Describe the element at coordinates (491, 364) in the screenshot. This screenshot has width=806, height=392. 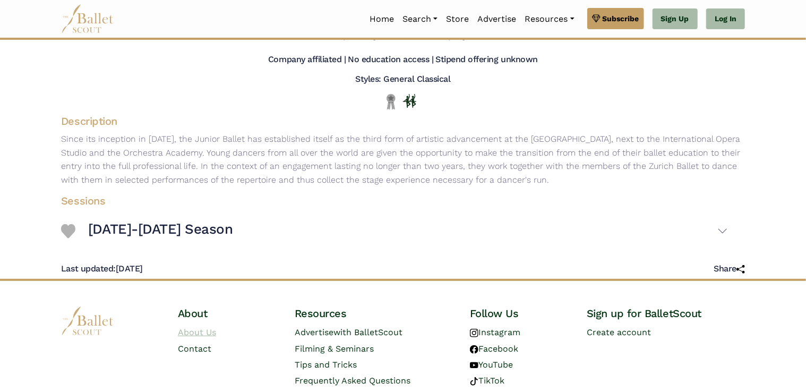
I see `a: YouTube` at that location.